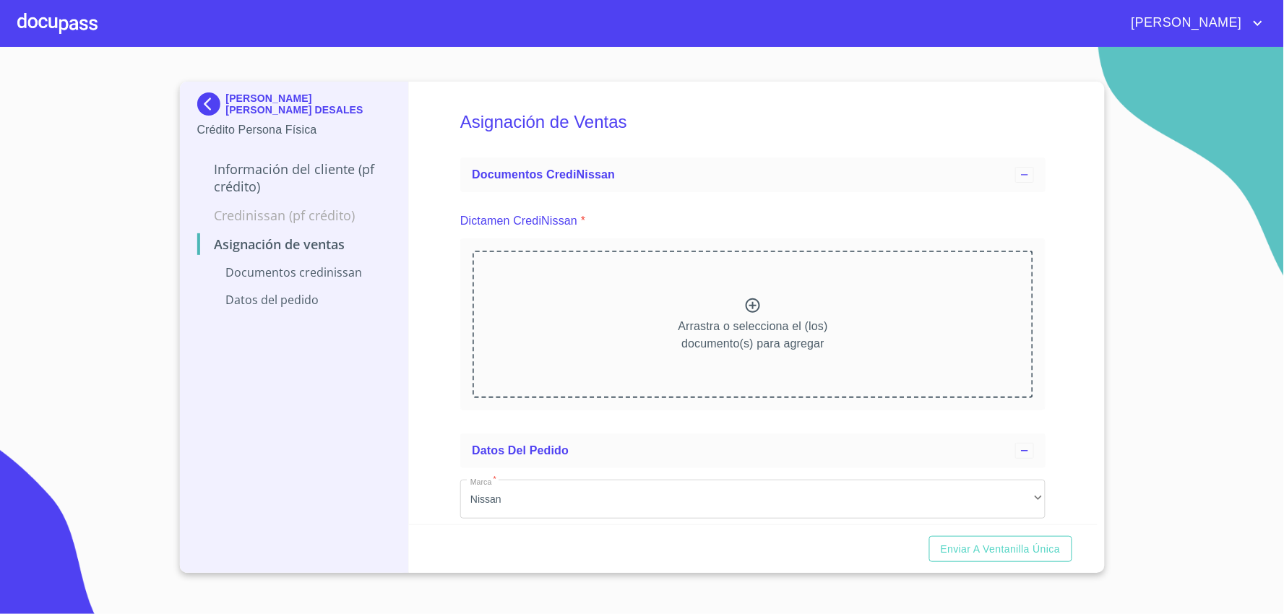  Describe the element at coordinates (1001, 549) in the screenshot. I see `span: Enviar a Ventanilla única` at that location.